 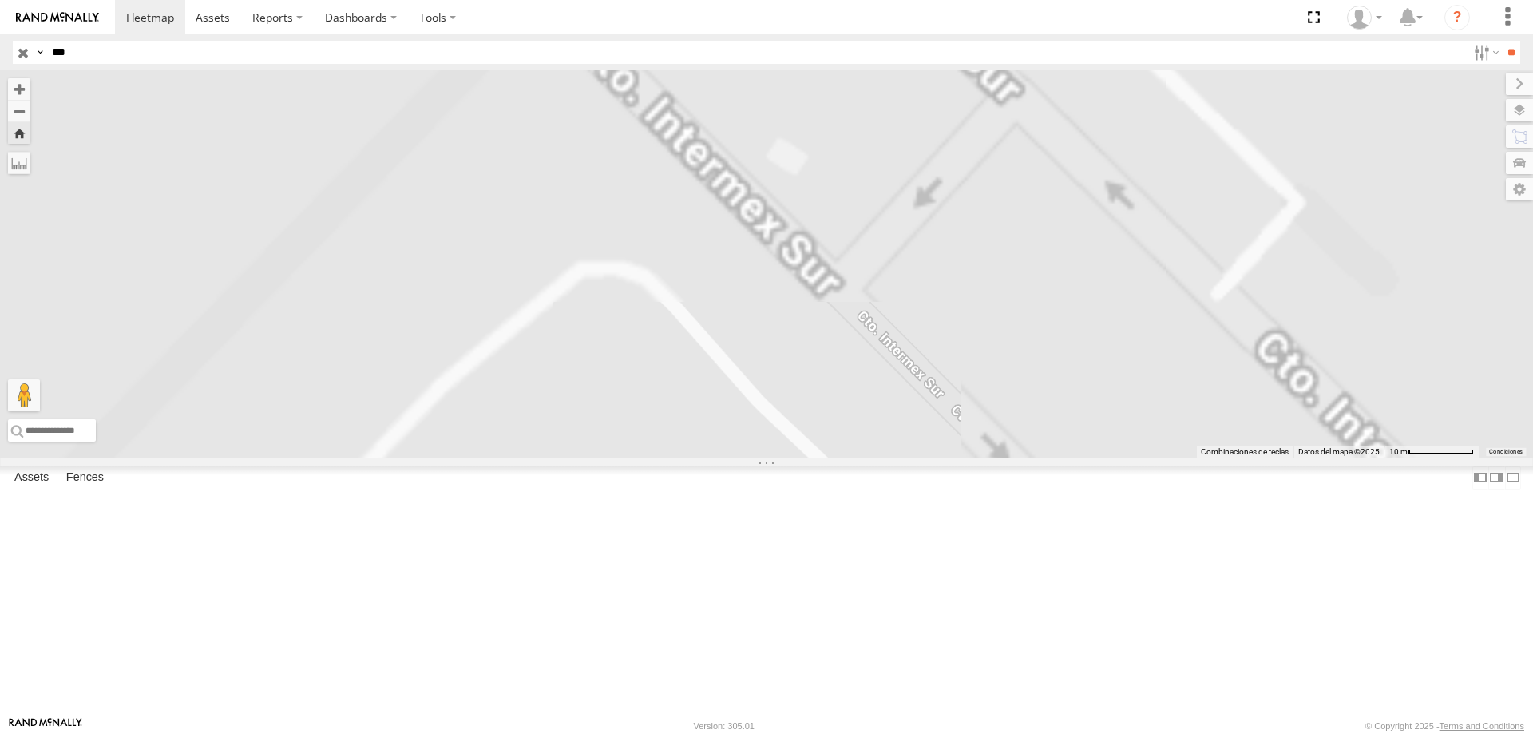 What do you see at coordinates (1497, 478) in the screenshot?
I see `label: Dock Summary Table to the Right` at bounding box center [1497, 478].